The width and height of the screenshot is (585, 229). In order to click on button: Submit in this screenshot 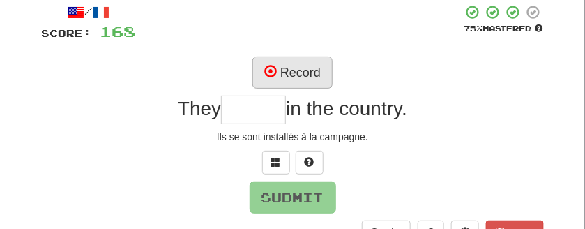, I will do `click(293, 197)`.